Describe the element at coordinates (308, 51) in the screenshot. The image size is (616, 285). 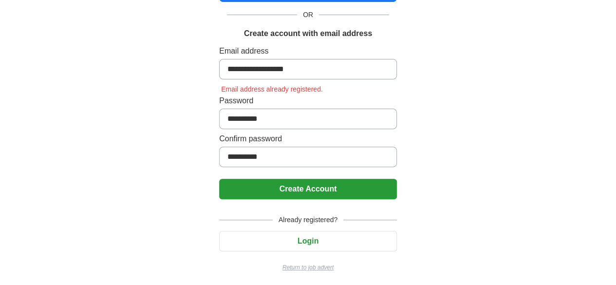
I see `label: Email address` at that location.